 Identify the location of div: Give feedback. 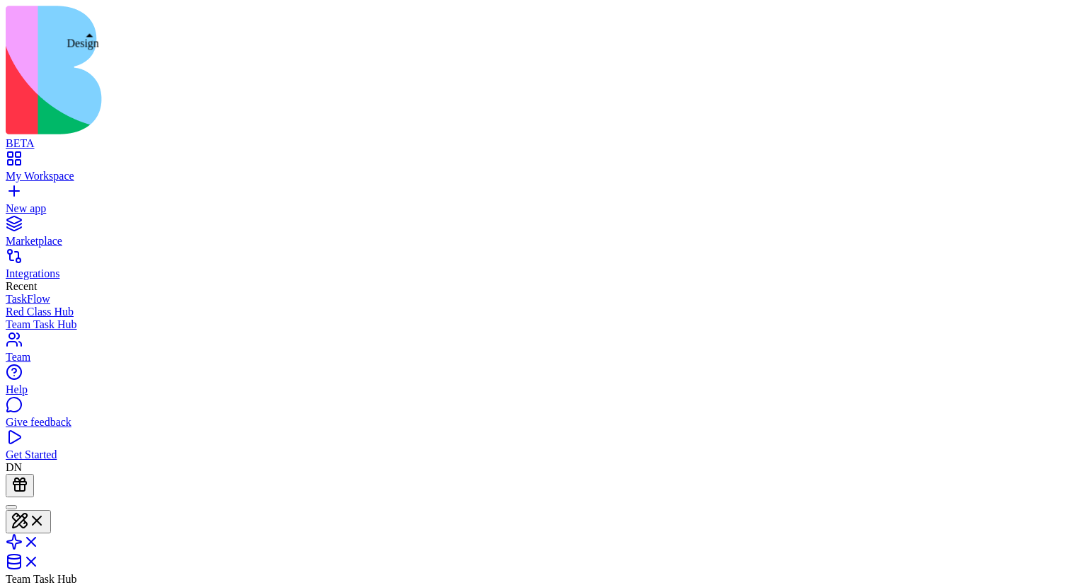
(535, 422).